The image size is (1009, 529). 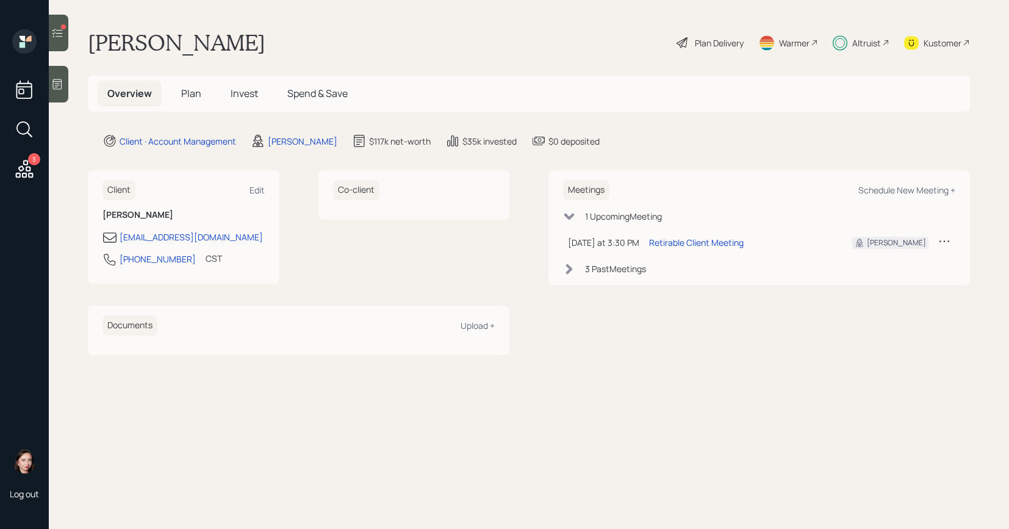 What do you see at coordinates (574, 141) in the screenshot?
I see `div: $0 deposited` at bounding box center [574, 141].